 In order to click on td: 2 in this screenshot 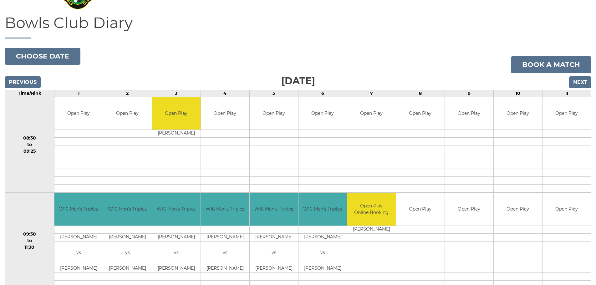, I will do `click(127, 93)`.